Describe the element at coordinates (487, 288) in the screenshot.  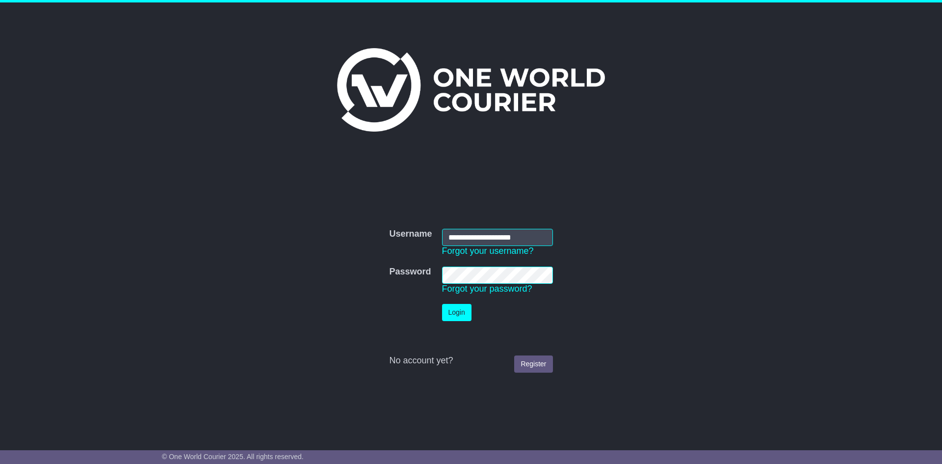
I see `a: Forgot your password?` at that location.